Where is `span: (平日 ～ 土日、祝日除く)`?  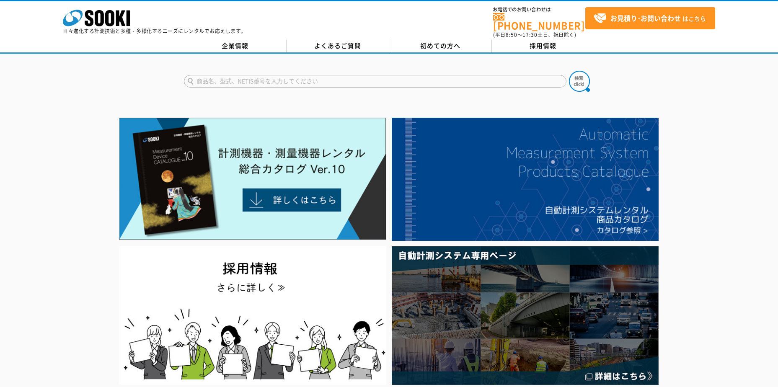 span: (平日 ～ 土日、祝日除く) is located at coordinates (534, 35).